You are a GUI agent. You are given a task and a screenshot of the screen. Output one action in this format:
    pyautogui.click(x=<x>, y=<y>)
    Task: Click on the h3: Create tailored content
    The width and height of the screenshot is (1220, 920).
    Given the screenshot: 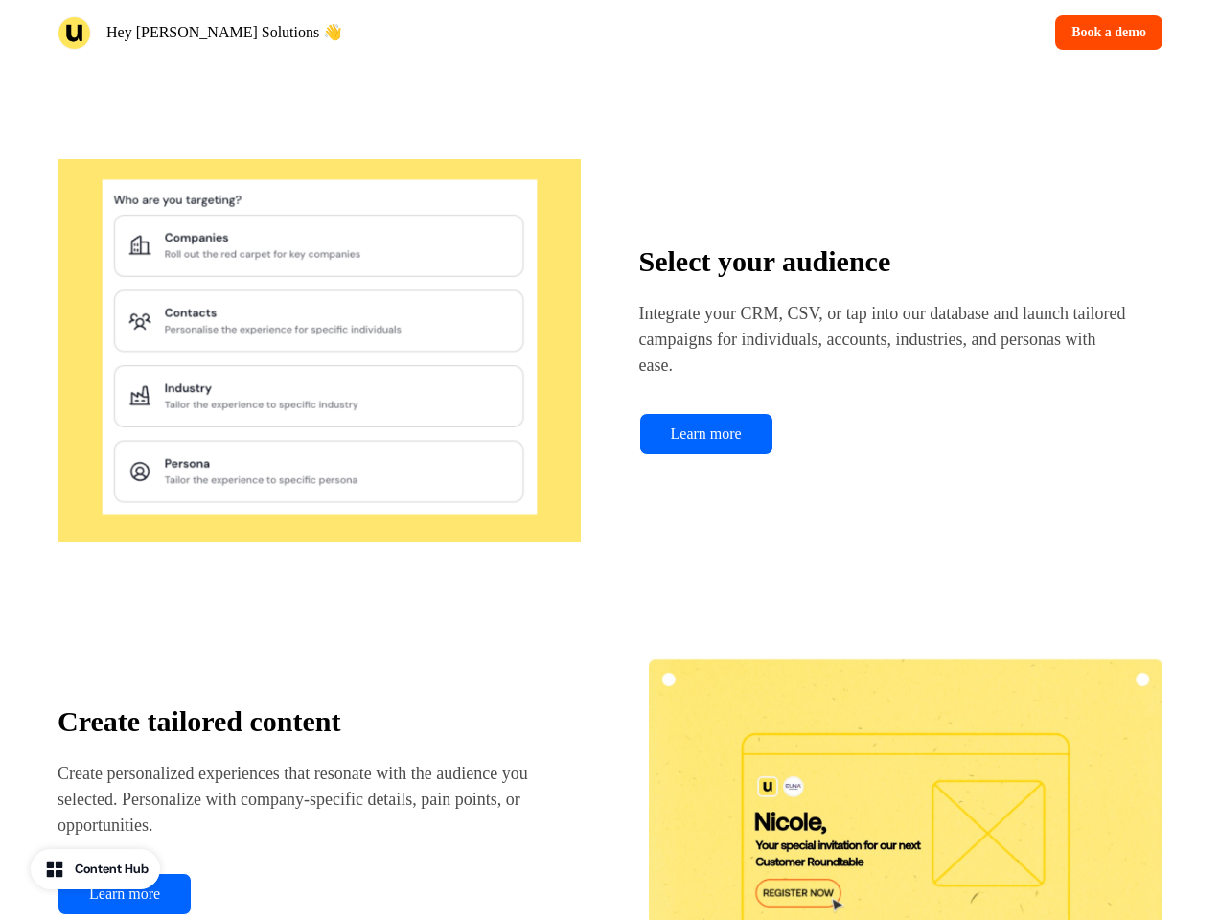 What is the action you would take?
    pyautogui.click(x=297, y=722)
    